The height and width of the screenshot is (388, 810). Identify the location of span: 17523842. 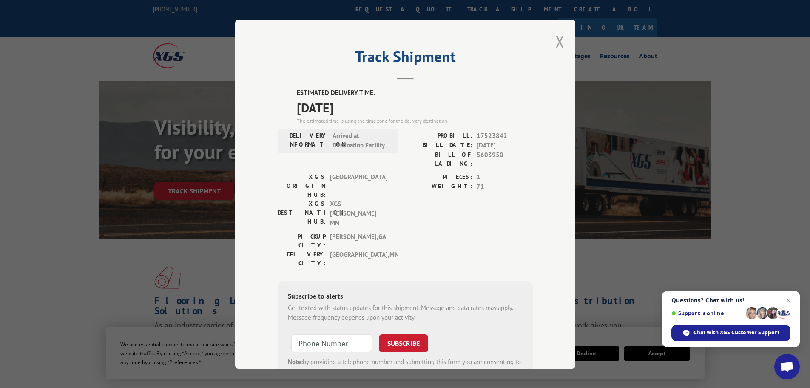
(505, 135).